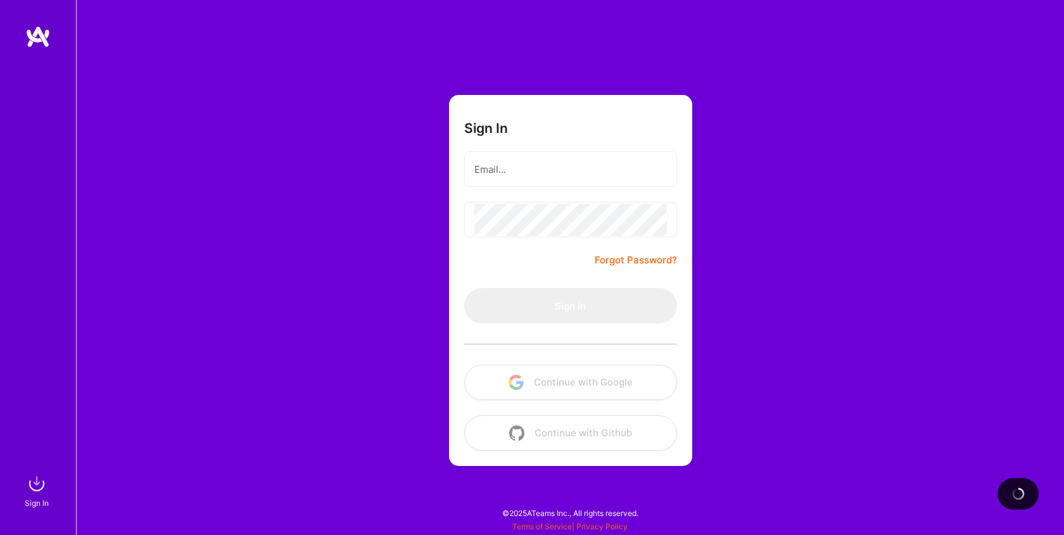  What do you see at coordinates (38, 37) in the screenshot?
I see `img: logo` at bounding box center [38, 37].